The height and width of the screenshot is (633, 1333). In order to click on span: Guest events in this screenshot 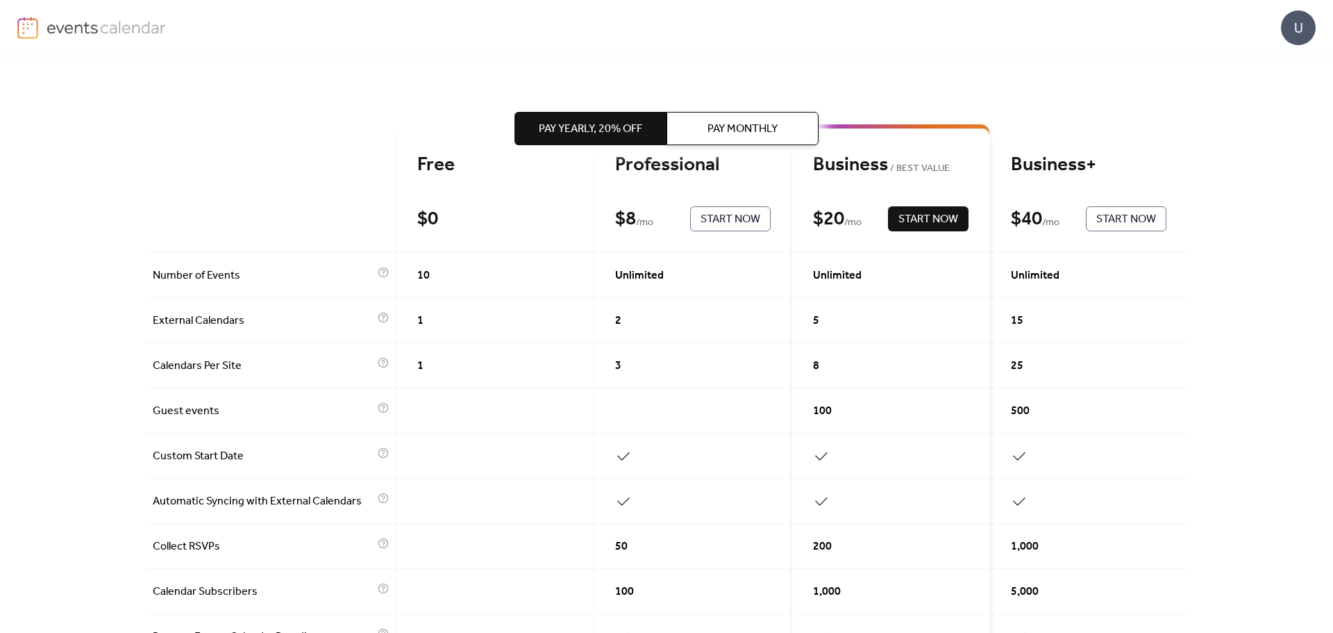, I will do `click(263, 411)`.